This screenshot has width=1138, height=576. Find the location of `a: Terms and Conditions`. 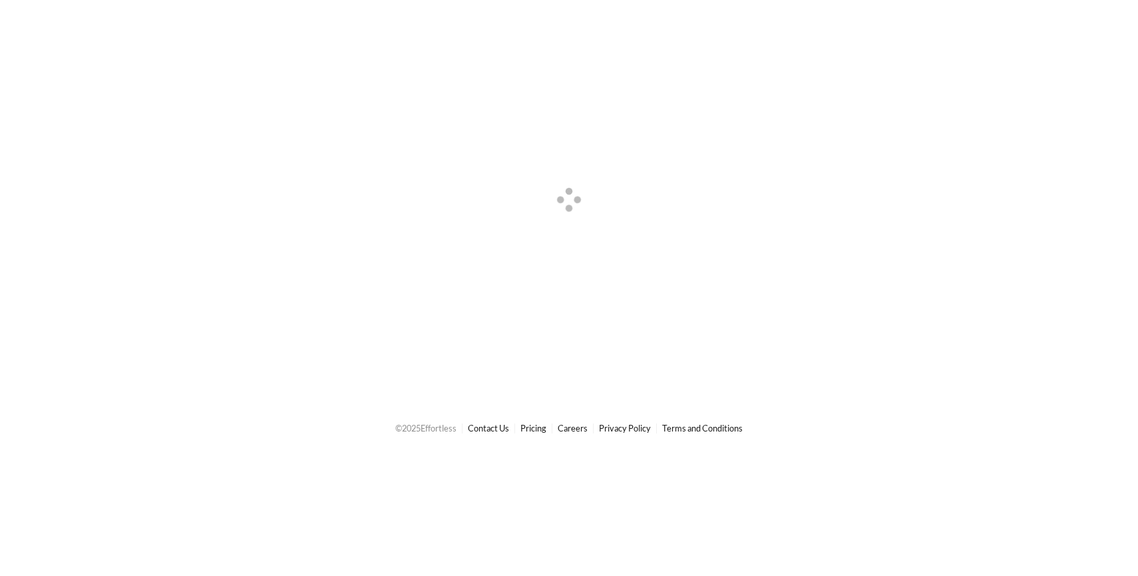

a: Terms and Conditions is located at coordinates (702, 428).